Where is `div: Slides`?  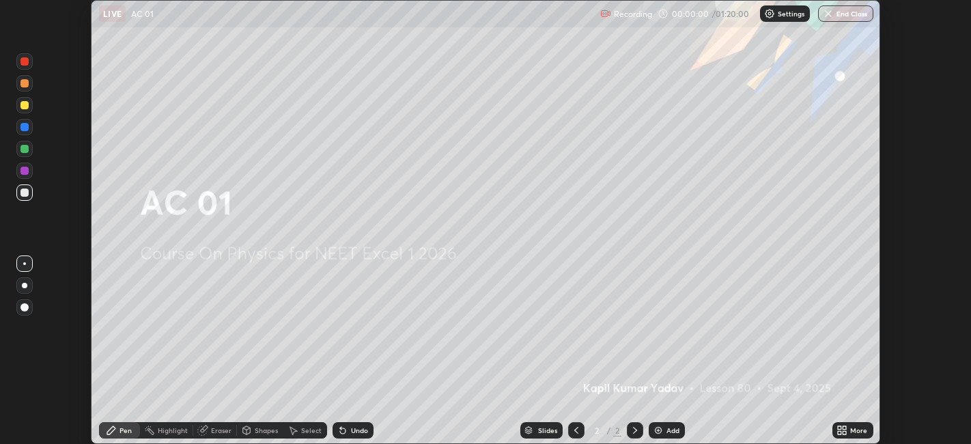
div: Slides is located at coordinates (548, 430).